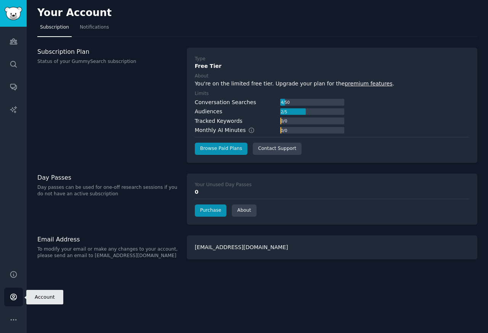 The width and height of the screenshot is (488, 333). I want to click on a: About, so click(244, 210).